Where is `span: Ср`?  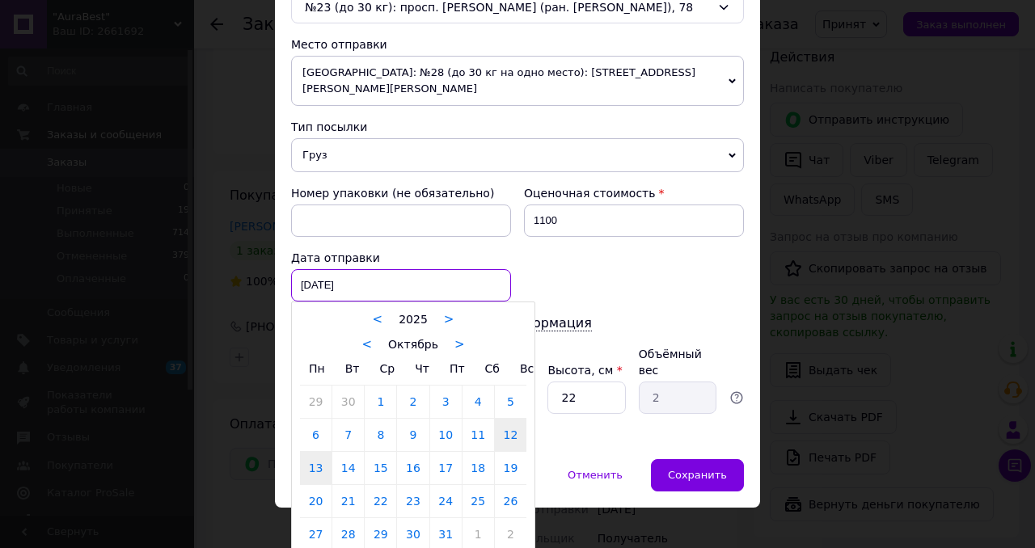 span: Ср is located at coordinates (386, 369).